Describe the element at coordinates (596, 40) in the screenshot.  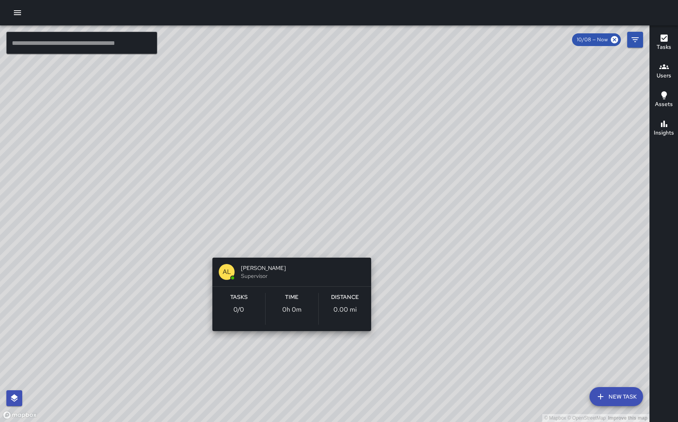
I see `div: 10/08 — Now` at that location.